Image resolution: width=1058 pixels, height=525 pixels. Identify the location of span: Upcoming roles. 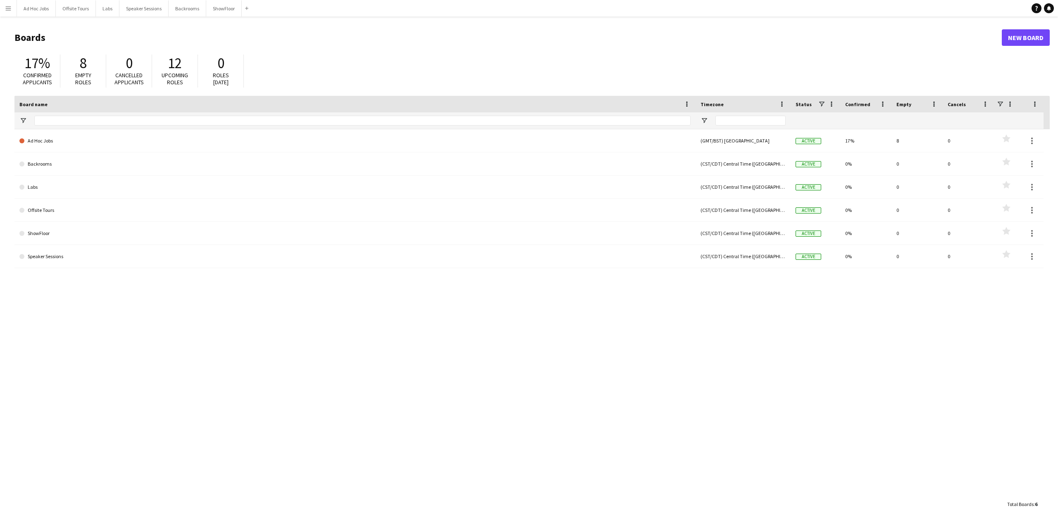
(175, 79).